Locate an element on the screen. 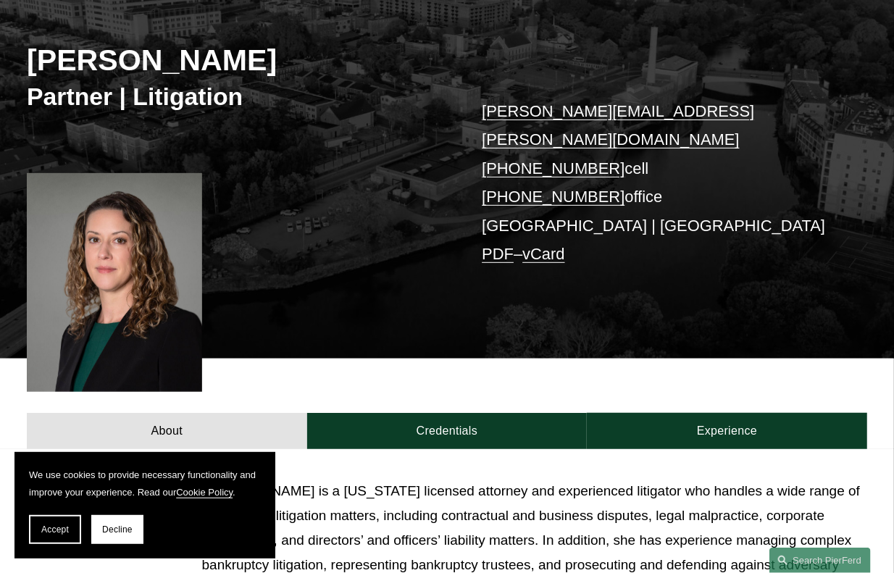 The image size is (894, 573). button: Decline is located at coordinates (117, 530).